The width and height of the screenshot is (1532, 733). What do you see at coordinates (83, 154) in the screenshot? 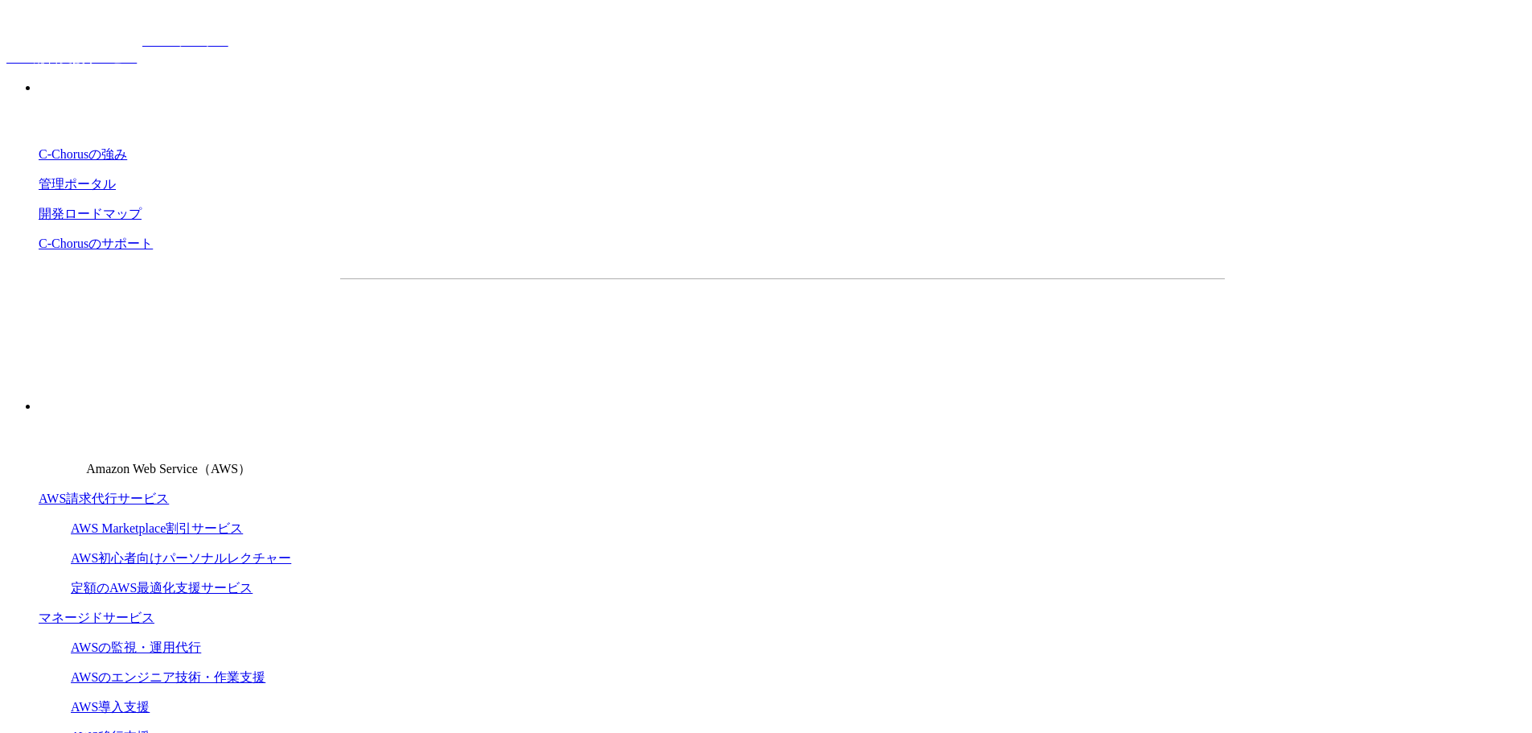
I see `a: C-Chorusの強み` at bounding box center [83, 154].